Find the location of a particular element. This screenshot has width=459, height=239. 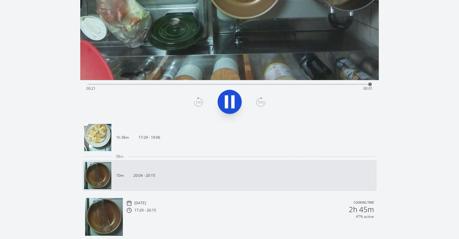

span: 00:01 is located at coordinates (368, 88).